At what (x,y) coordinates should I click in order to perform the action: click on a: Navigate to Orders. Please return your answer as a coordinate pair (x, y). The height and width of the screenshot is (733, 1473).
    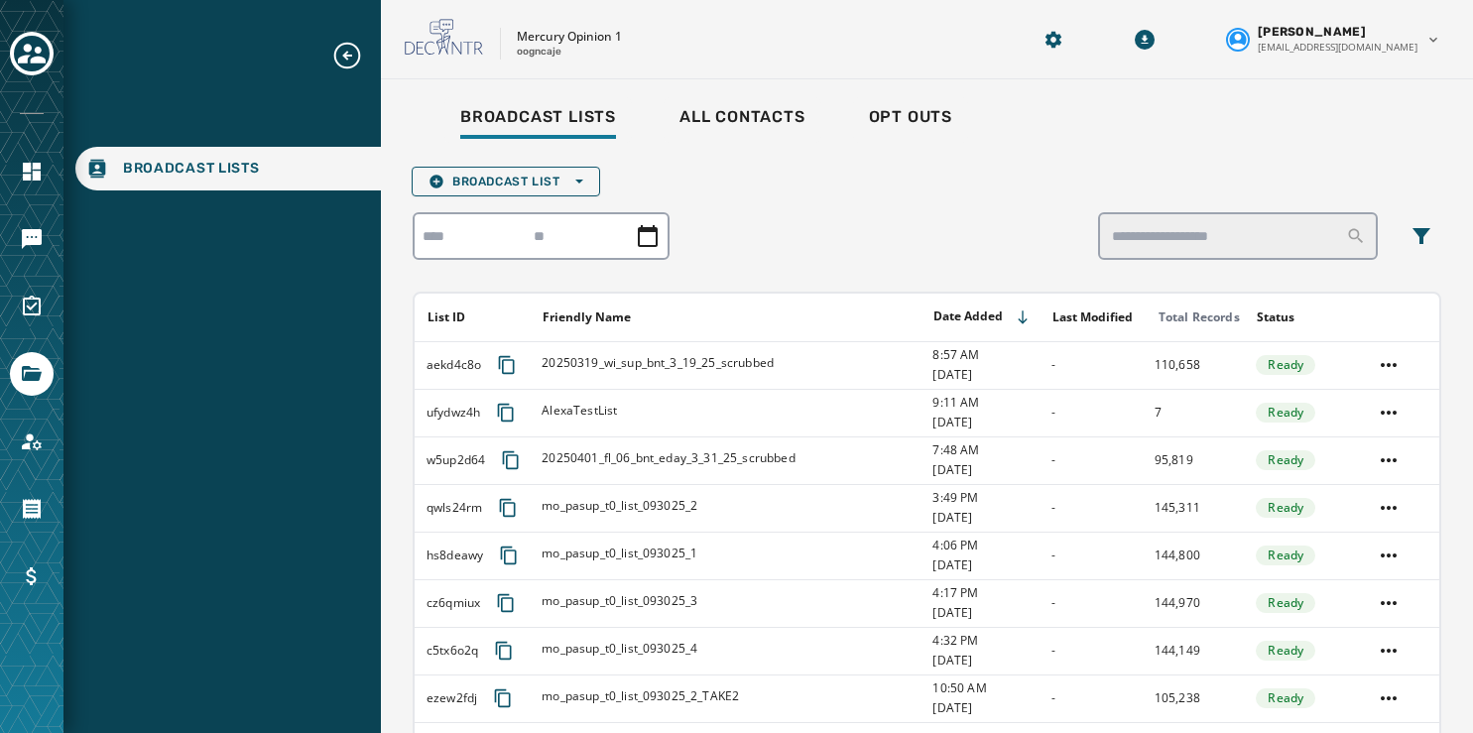
    Looking at the image, I should click on (32, 509).